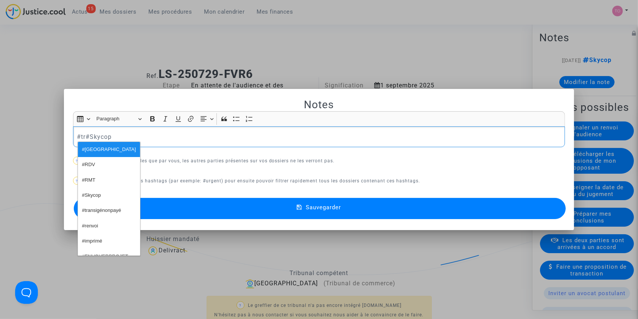 The image size is (638, 319). I want to click on p: Vous pouvez utiliser des hashtags (par exemple: #urgent) pour ensuite pouvoir filtrer rapidement ..., so click(319, 181).